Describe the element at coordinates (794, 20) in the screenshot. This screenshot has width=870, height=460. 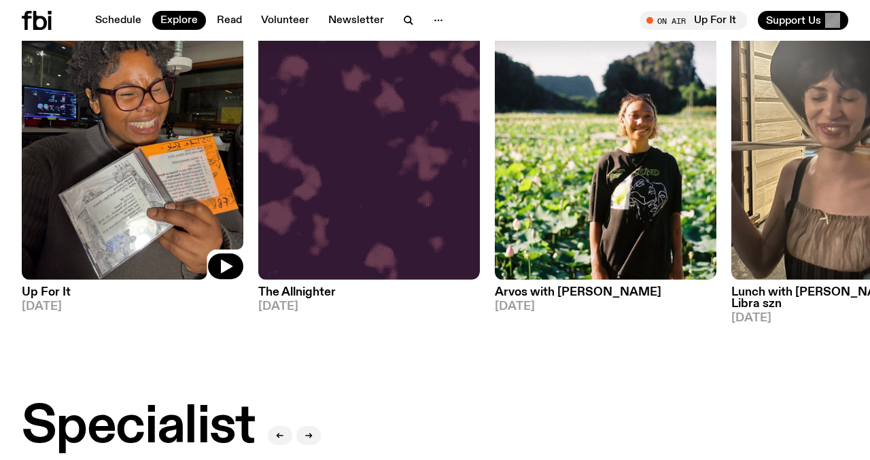
I see `span: Support Us` at that location.